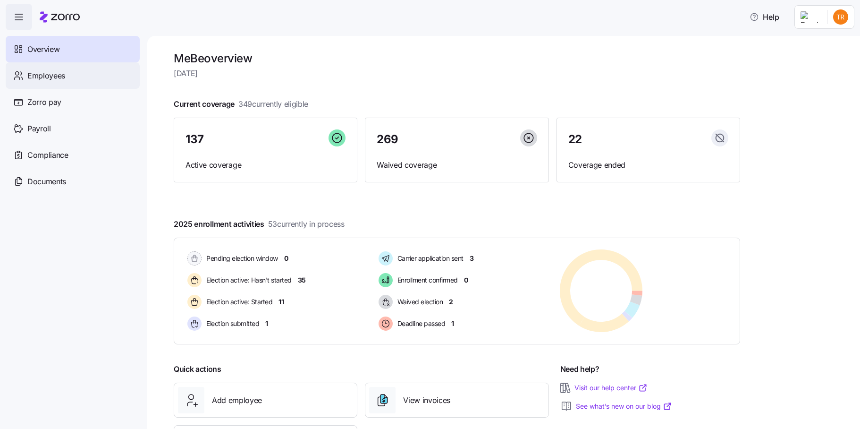 The height and width of the screenshot is (429, 860). Describe the element at coordinates (575, 139) in the screenshot. I see `span: 22` at that location.